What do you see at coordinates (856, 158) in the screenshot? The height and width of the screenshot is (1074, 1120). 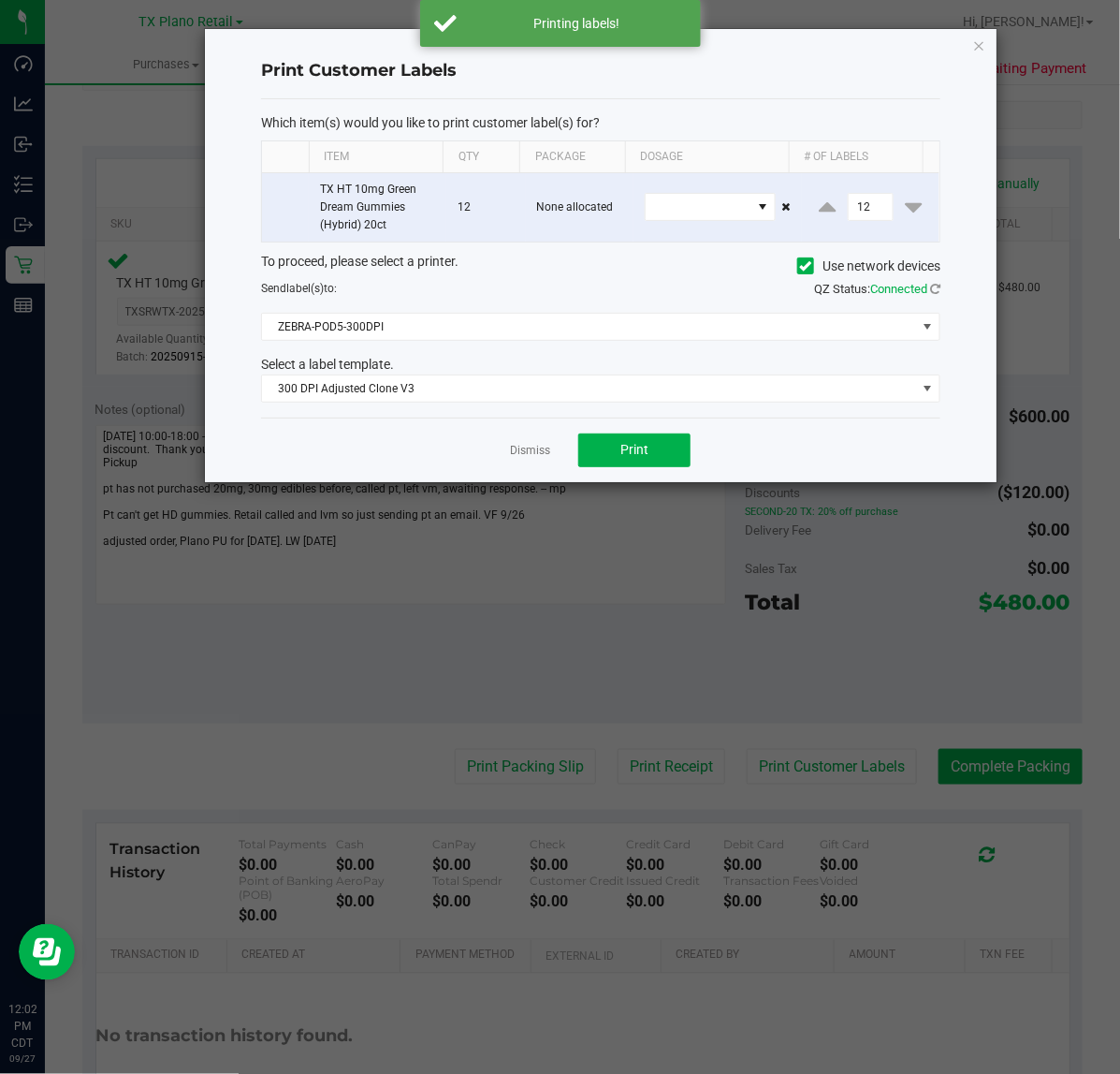 I see `th: # of labels` at bounding box center [856, 158].